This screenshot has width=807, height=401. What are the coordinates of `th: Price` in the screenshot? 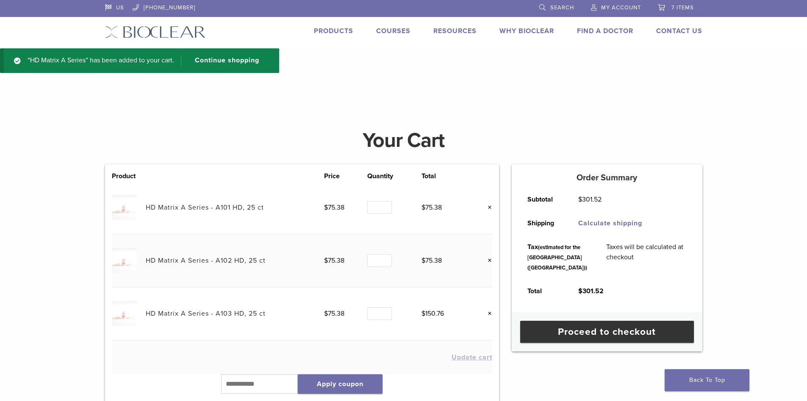 It's located at (345, 176).